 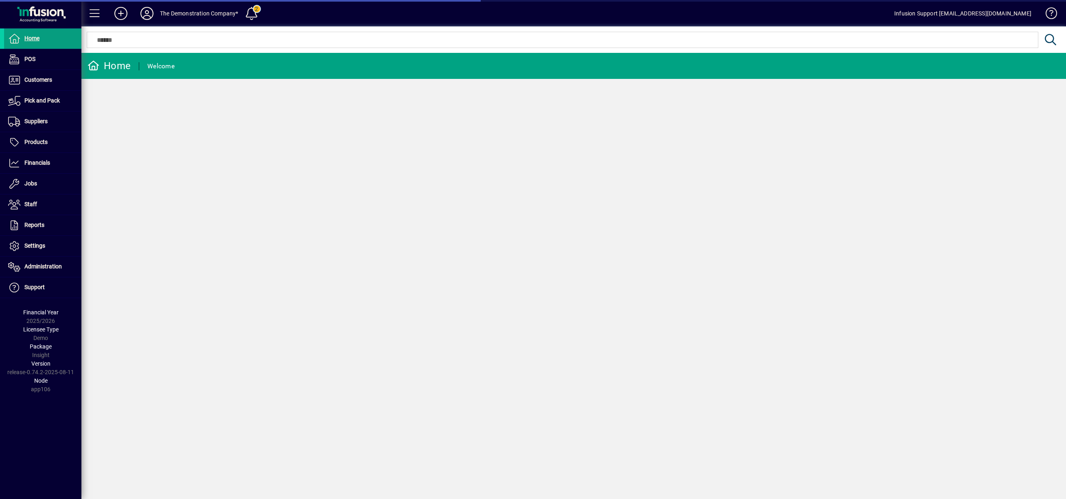 I want to click on span: Node, so click(x=41, y=381).